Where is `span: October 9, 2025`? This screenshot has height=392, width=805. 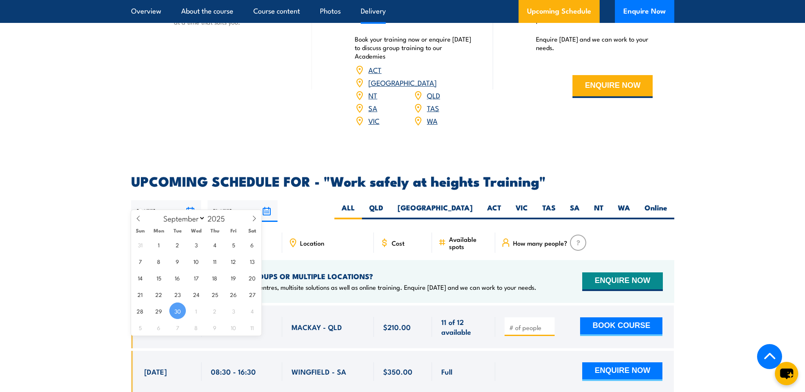
span: October 9, 2025 is located at coordinates (215, 327).